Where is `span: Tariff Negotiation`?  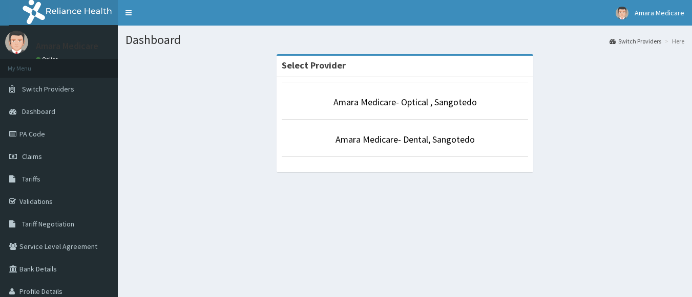 span: Tariff Negotiation is located at coordinates (48, 224).